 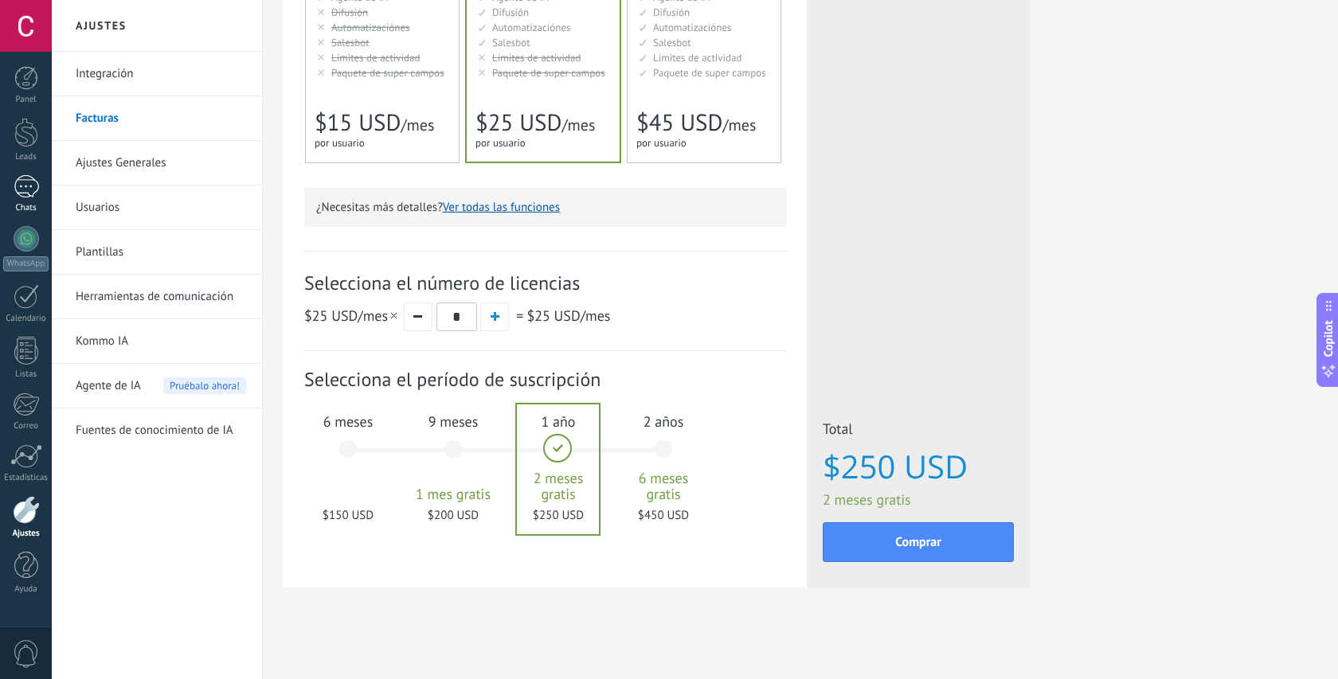 What do you see at coordinates (205, 385) in the screenshot?
I see `span: Pruébalo ahora!` at bounding box center [205, 385].